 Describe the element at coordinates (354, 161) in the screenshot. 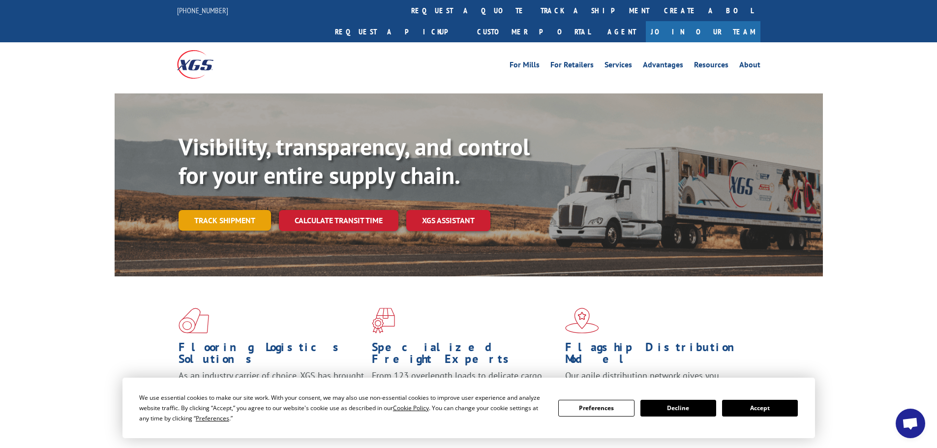

I see `b: Visibility, transparency, and control for your entire supply chain.` at that location.